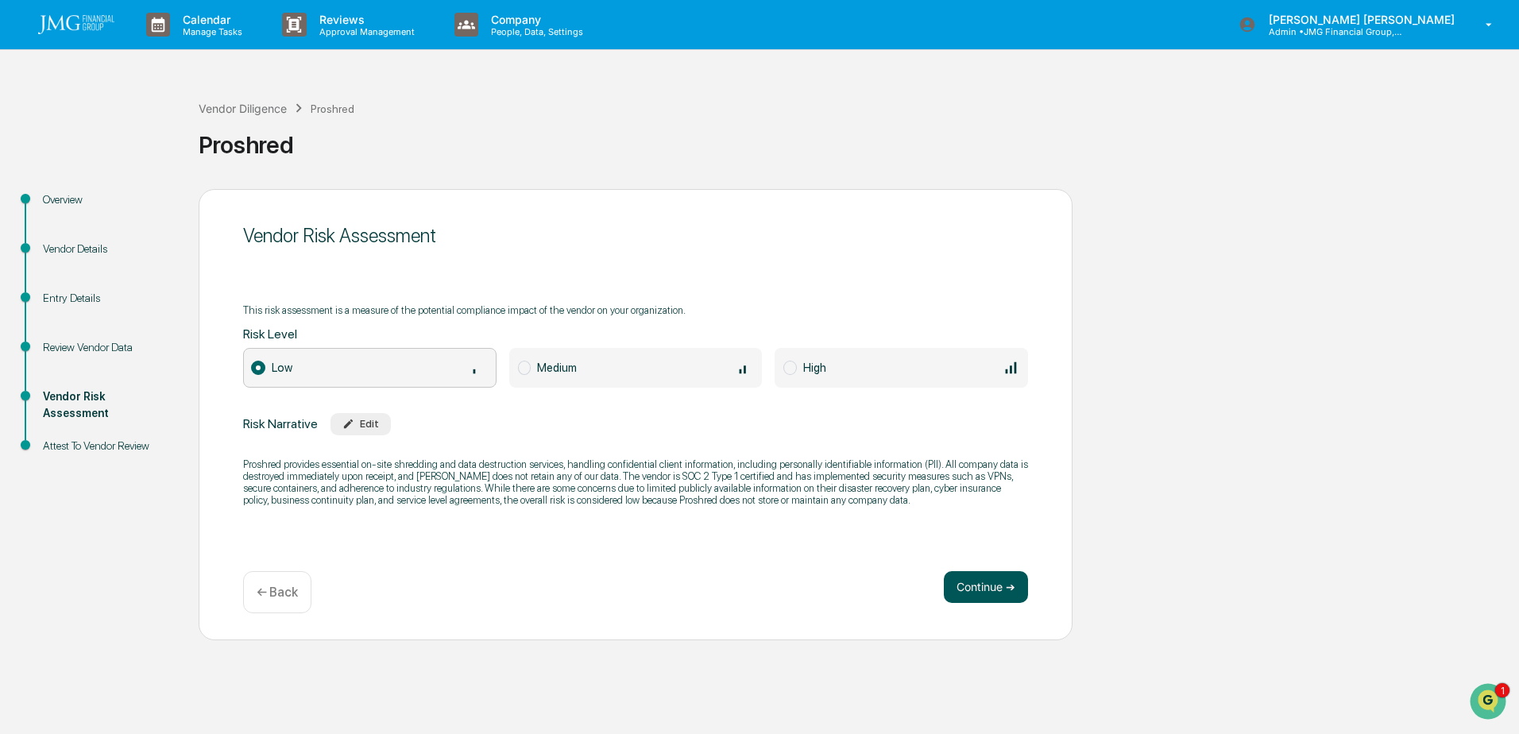 This screenshot has height=734, width=1519. I want to click on a: Powered byPylon, so click(152, 399).